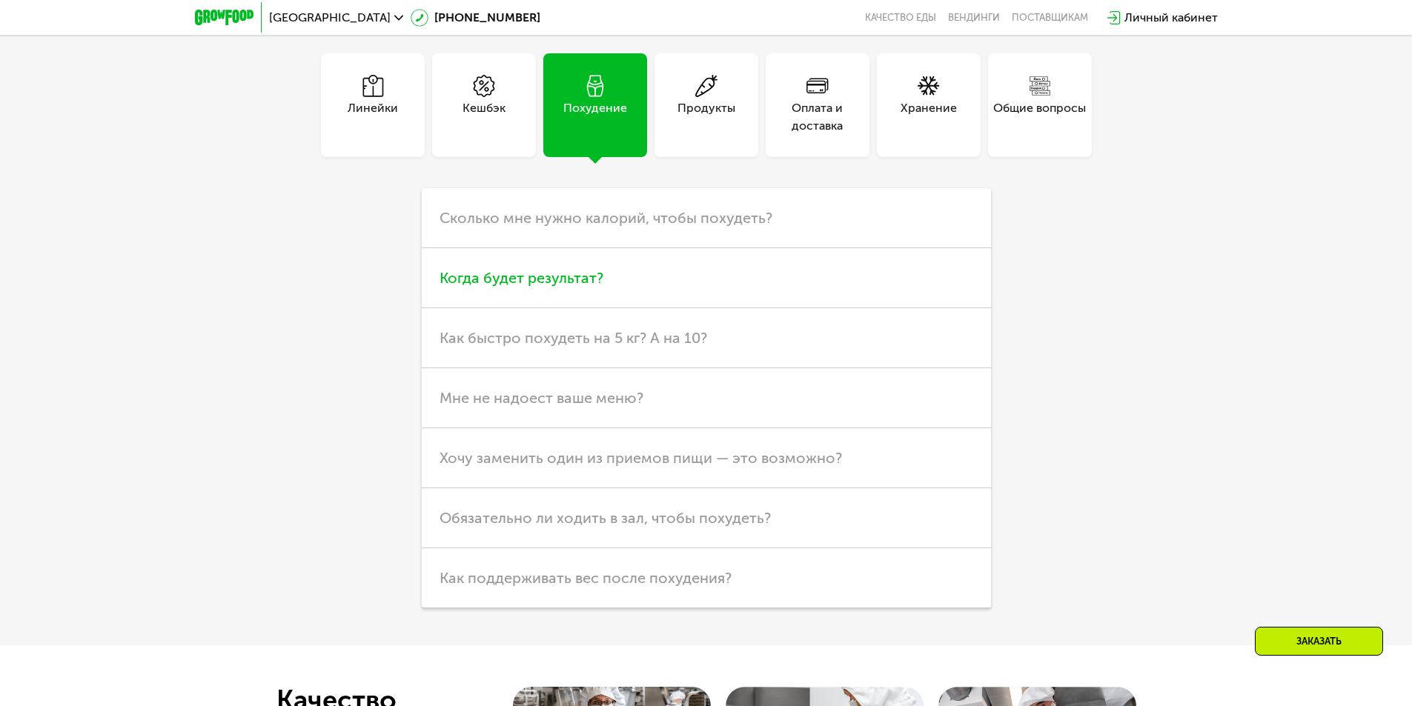  I want to click on div: Линейки, so click(373, 117).